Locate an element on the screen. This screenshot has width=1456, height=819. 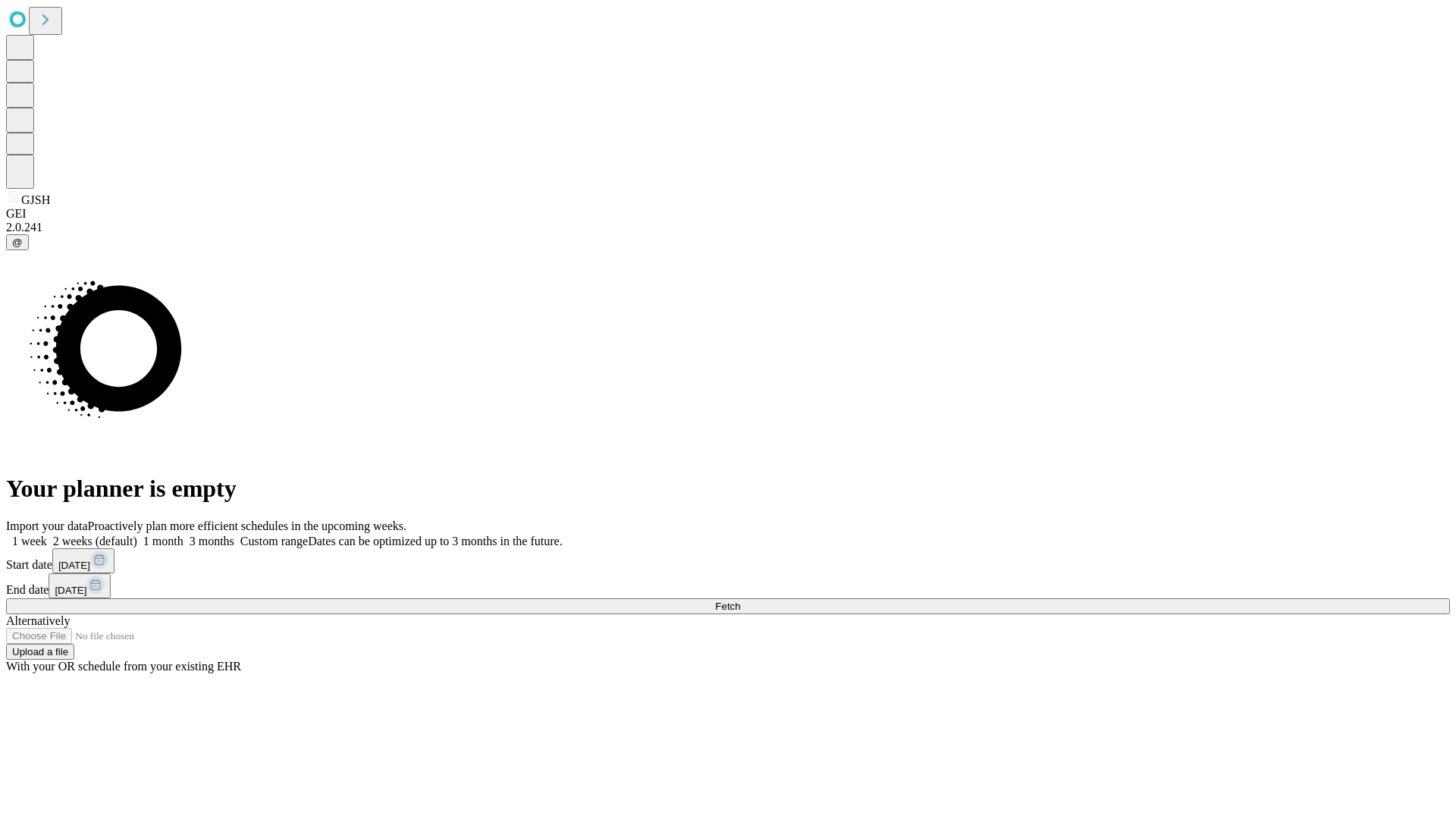
div: Start date is located at coordinates (728, 560).